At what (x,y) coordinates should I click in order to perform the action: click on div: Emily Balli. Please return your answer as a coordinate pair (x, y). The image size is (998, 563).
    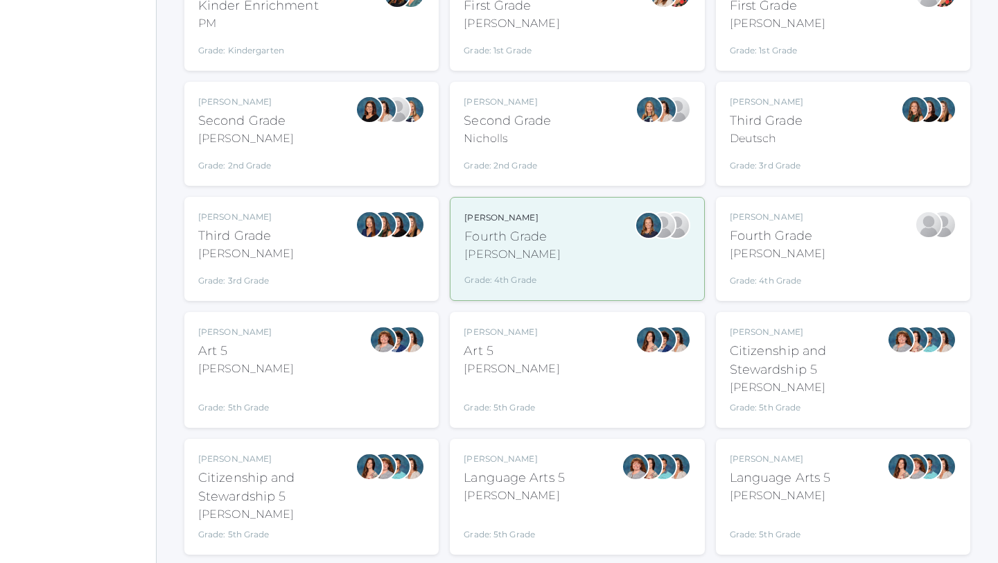
    Looking at the image, I should click on (369, 109).